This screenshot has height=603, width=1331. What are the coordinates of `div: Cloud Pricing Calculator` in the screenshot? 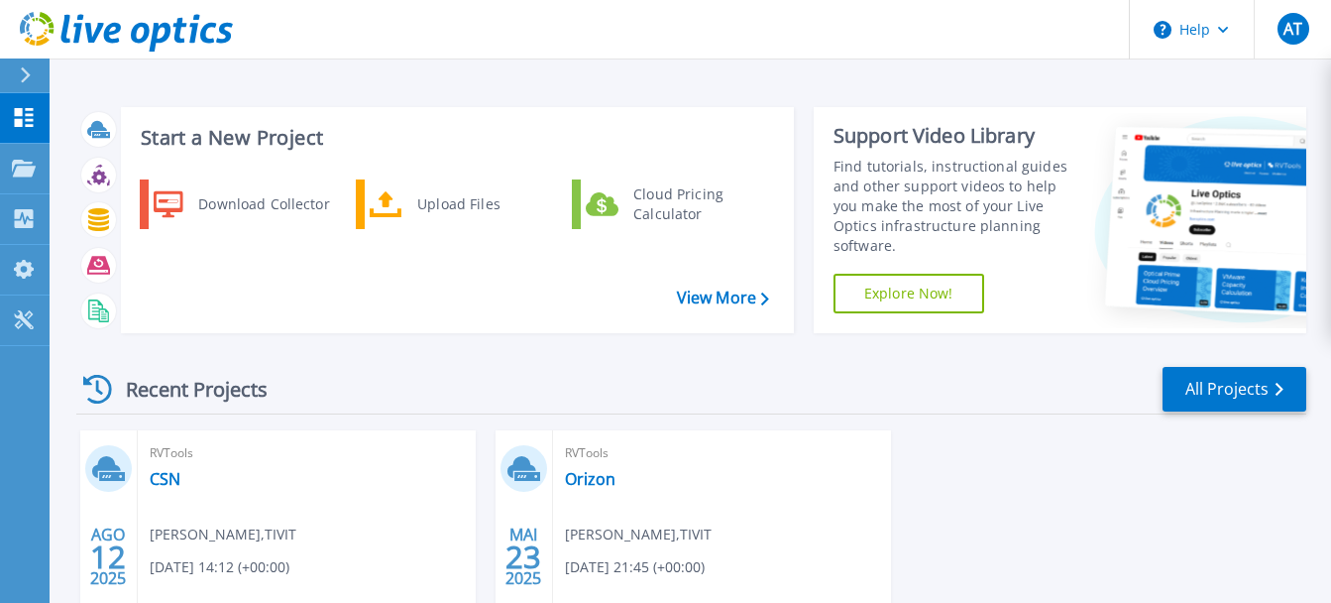 It's located at (697, 204).